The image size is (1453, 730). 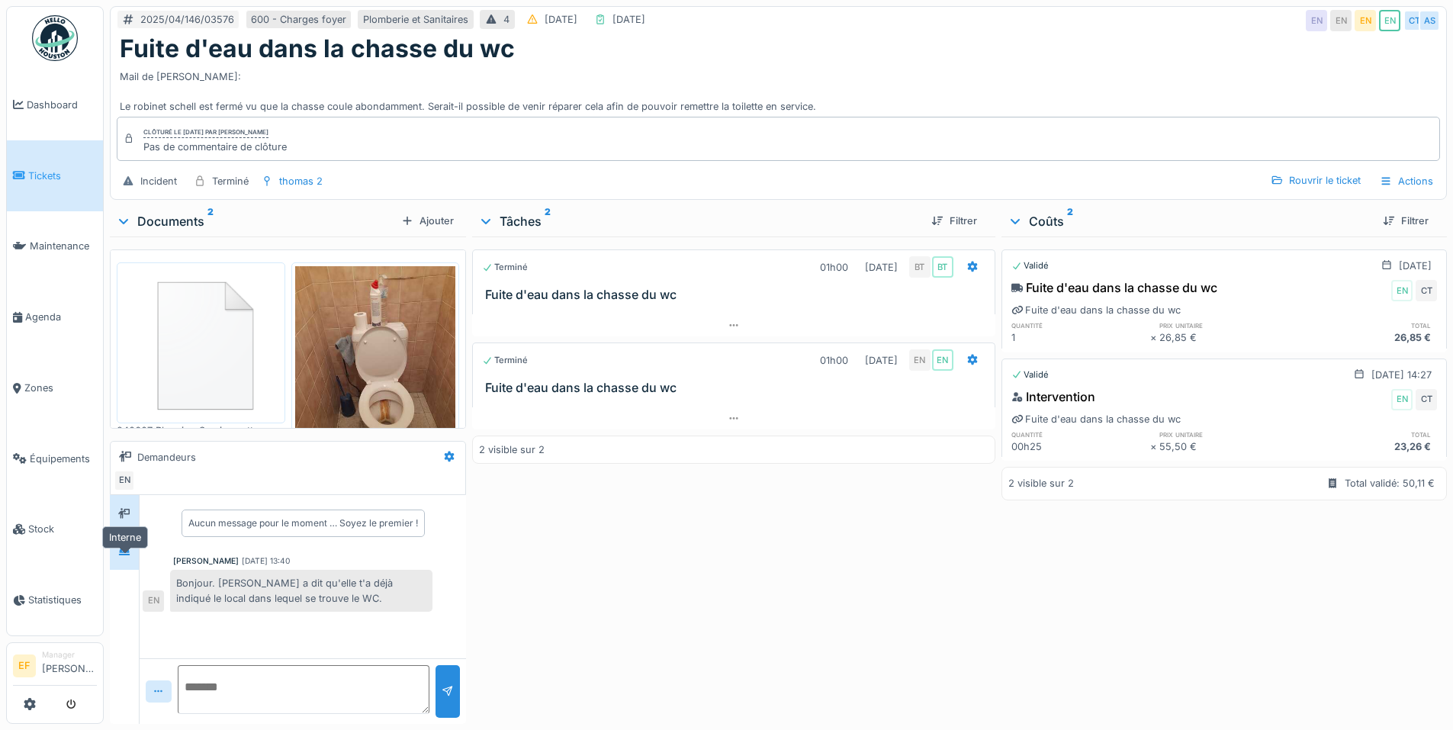 What do you see at coordinates (317, 49) in the screenshot?
I see `h1: Fuite d'eau dans la chasse du wc` at bounding box center [317, 49].